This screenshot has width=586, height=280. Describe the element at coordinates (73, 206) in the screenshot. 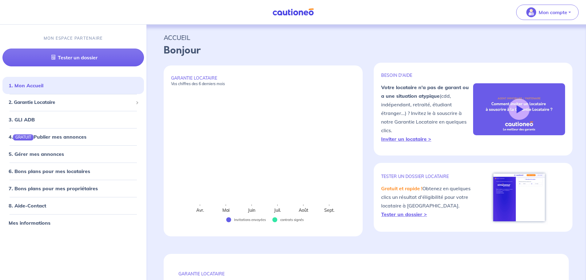

I see `div: 8. Aide-Contact` at that location.